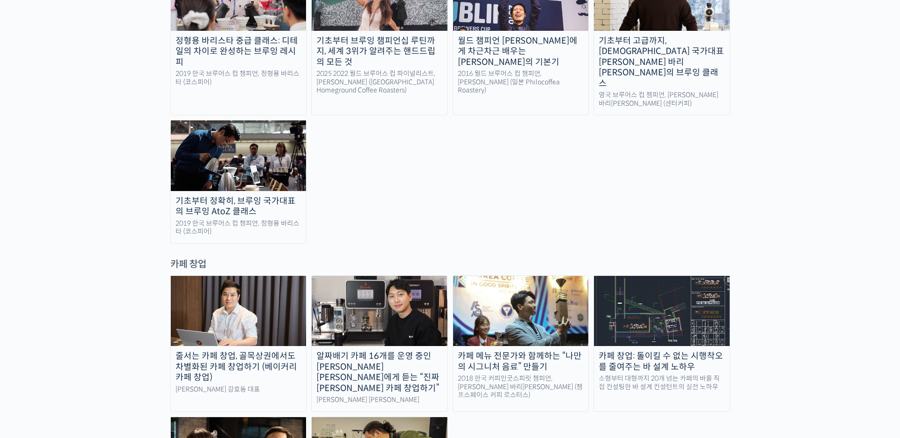 The width and height of the screenshot is (900, 438). I want to click on img: minseokang_thumbnail.jpeg, so click(521, 311).